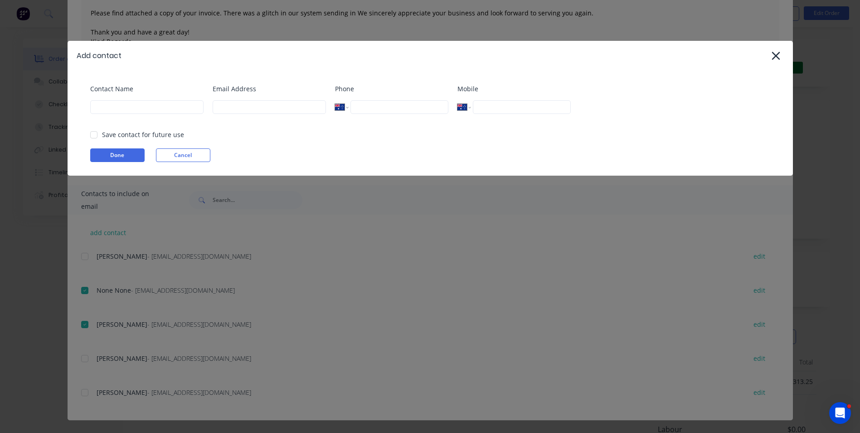 The width and height of the screenshot is (860, 433). Describe the element at coordinates (143, 134) in the screenshot. I see `div: Save contact for future use` at that location.